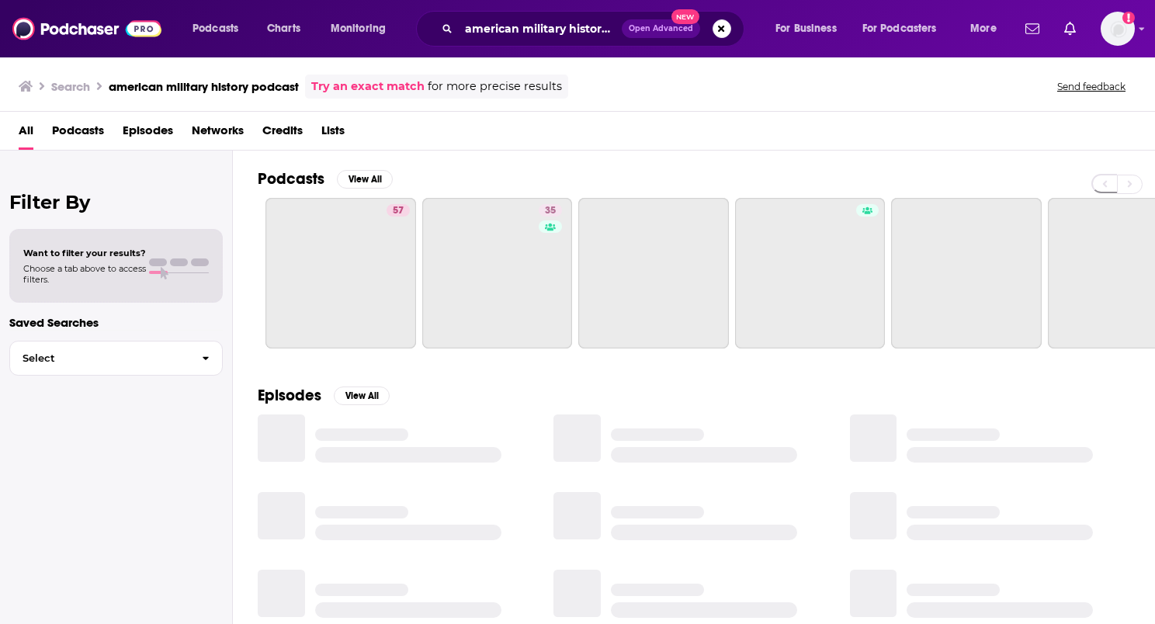 This screenshot has height=624, width=1155. I want to click on a: EpisodesView All, so click(324, 395).